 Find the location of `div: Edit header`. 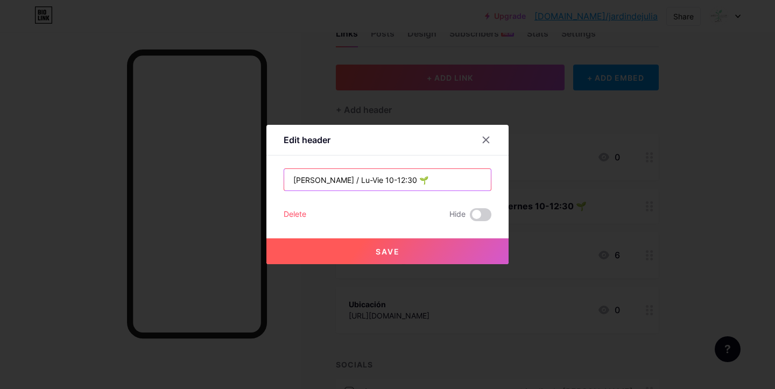

div: Edit header is located at coordinates (307, 140).